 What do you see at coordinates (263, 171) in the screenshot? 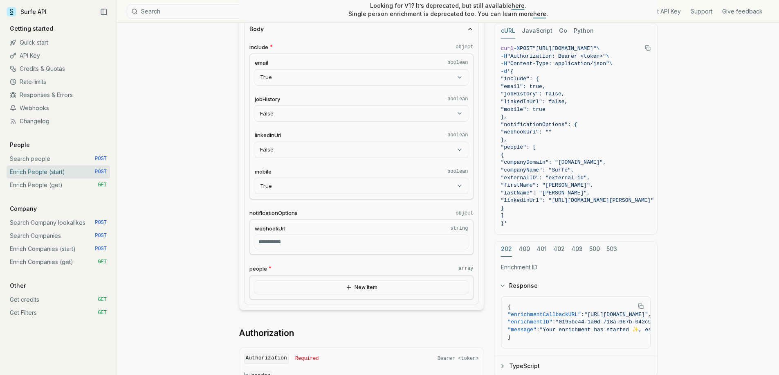
I see `span: mobile` at bounding box center [263, 171].